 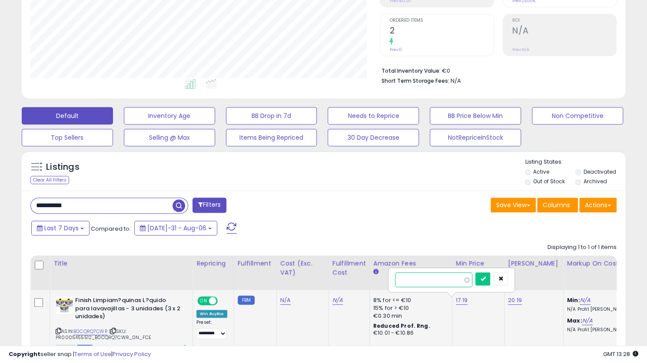 I want to click on div: Preset:, so click(x=212, y=329).